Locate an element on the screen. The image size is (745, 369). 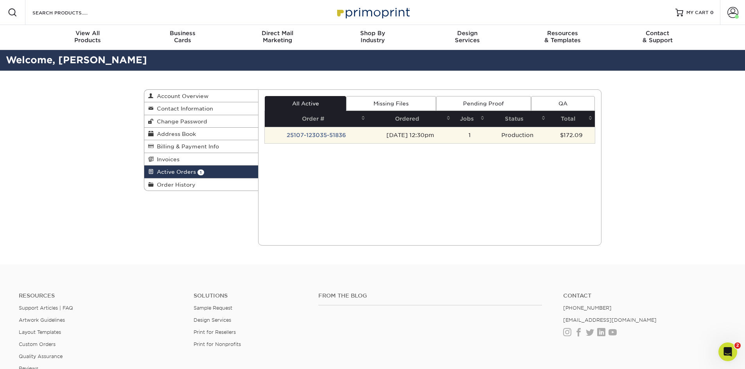
a: Pending Proof is located at coordinates (483, 104).